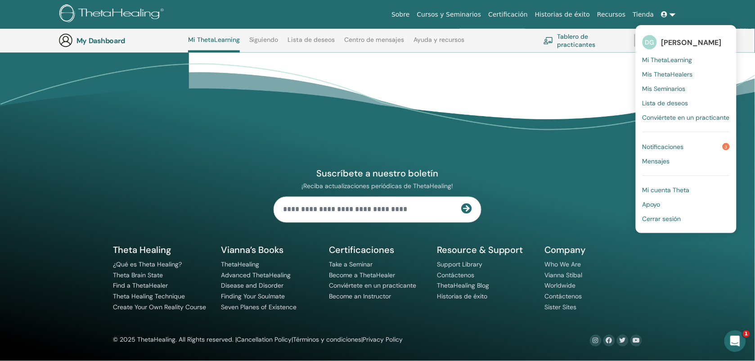  What do you see at coordinates (667, 74) in the screenshot?
I see `span: Mis ThetaHealers` at bounding box center [667, 74].